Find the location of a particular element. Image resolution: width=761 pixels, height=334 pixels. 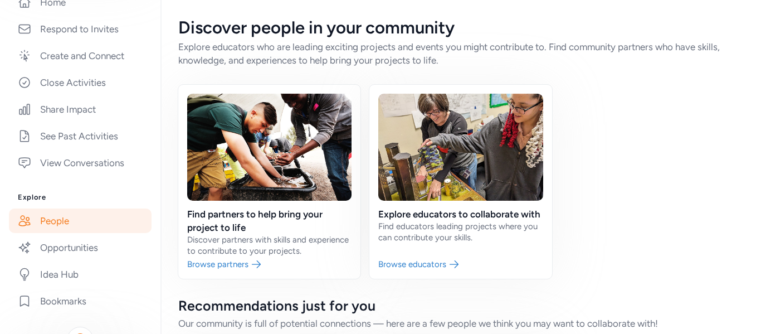

a: Bookmarks is located at coordinates (80, 301).